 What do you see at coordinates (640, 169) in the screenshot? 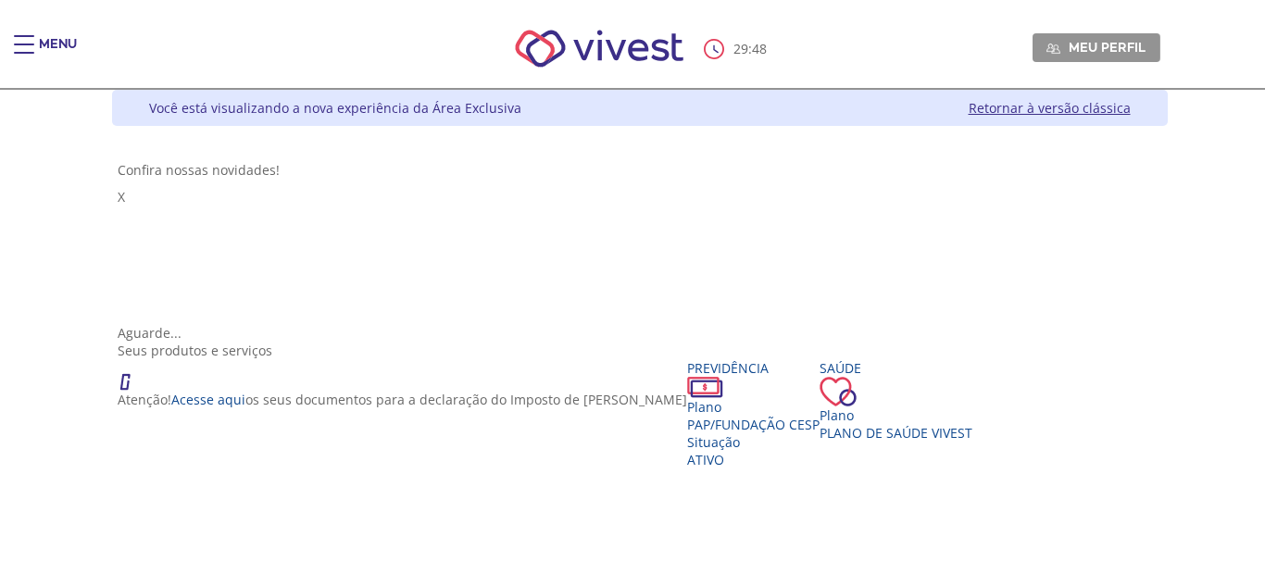
I see `div: Confira nossas novidades!` at bounding box center [640, 169].